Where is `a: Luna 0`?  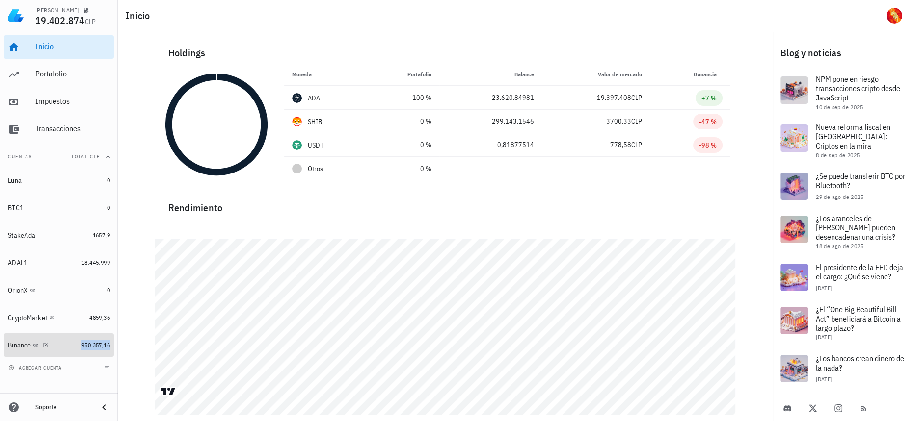
a: Luna 0 is located at coordinates (59, 181).